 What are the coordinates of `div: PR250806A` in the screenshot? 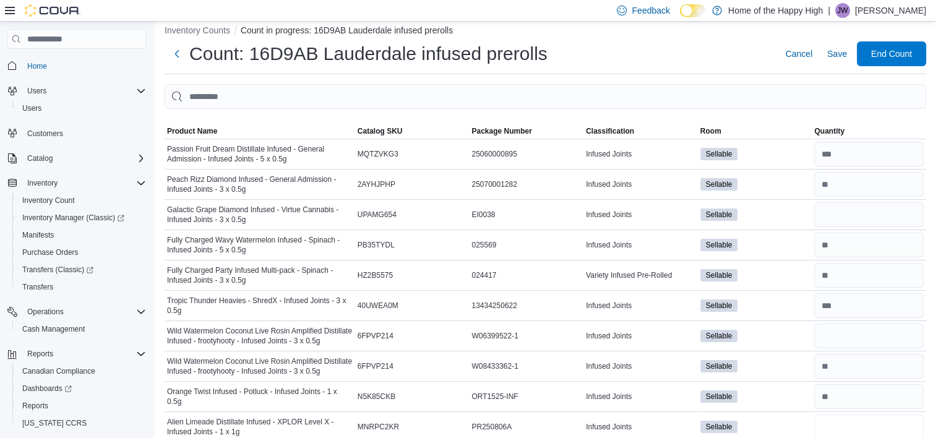 It's located at (526, 427).